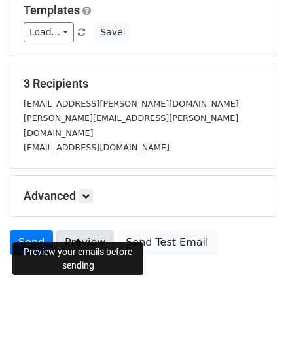 The width and height of the screenshot is (286, 349). What do you see at coordinates (52, 10) in the screenshot?
I see `a: Templates` at bounding box center [52, 10].